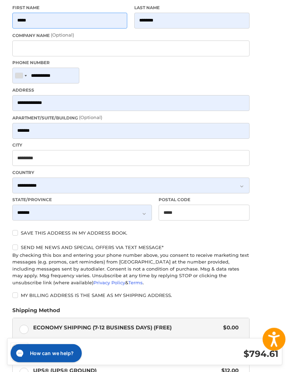 The height and width of the screenshot is (372, 289). Describe the element at coordinates (192, 8) in the screenshot. I see `label: Last Name` at that location.